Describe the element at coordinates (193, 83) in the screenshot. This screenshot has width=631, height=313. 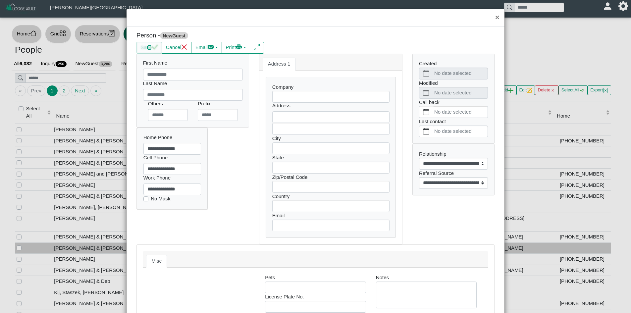
I see `h6: Last Name` at that location.